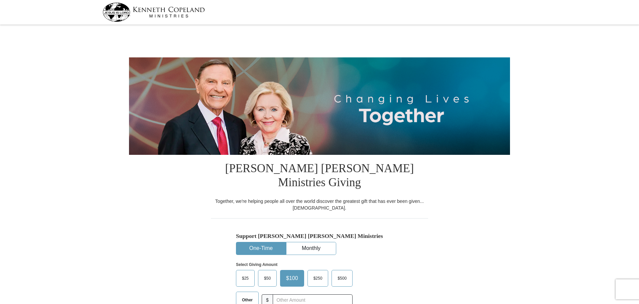  I want to click on span: $500, so click(342, 279).